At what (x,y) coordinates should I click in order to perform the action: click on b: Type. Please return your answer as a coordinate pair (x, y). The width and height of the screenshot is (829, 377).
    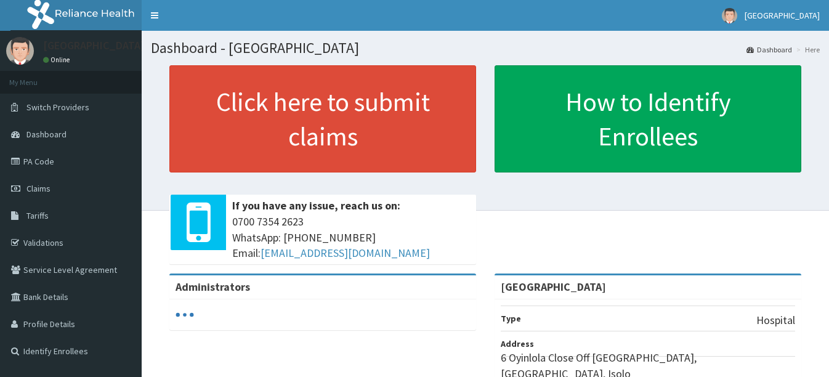
    Looking at the image, I should click on (510, 318).